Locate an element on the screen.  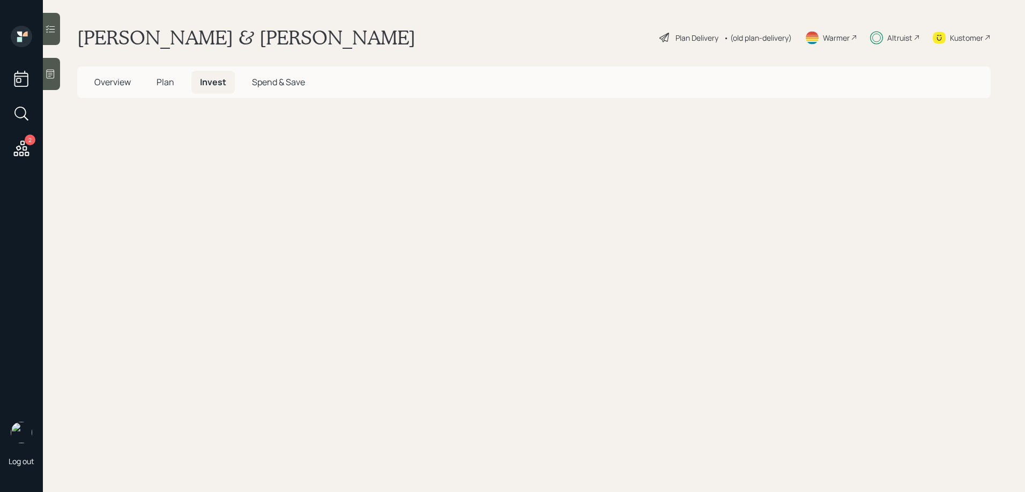
div: 2 is located at coordinates (30, 140).